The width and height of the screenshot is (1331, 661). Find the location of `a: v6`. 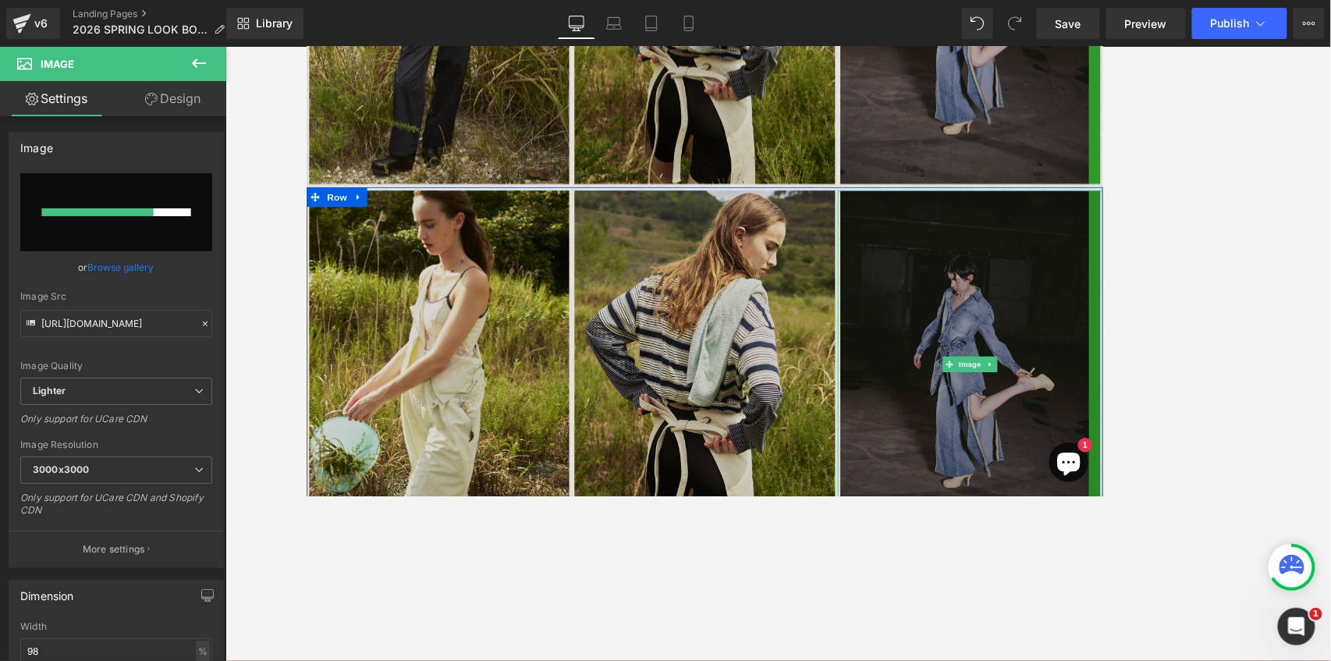

a: v6 is located at coordinates (33, 23).